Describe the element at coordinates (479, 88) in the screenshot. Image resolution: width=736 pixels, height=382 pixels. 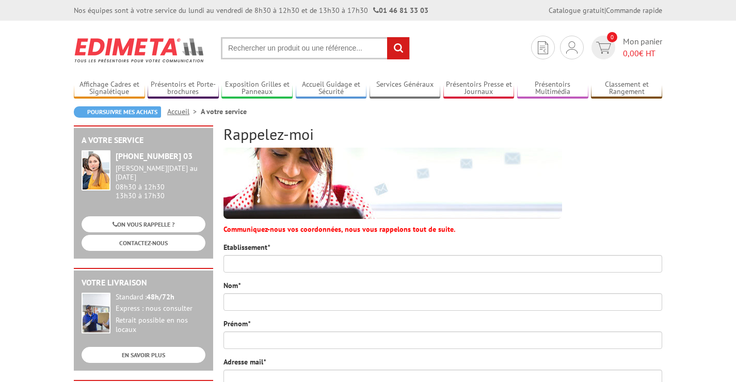
I see `a: Présentoirs Presse et Journaux` at that location.